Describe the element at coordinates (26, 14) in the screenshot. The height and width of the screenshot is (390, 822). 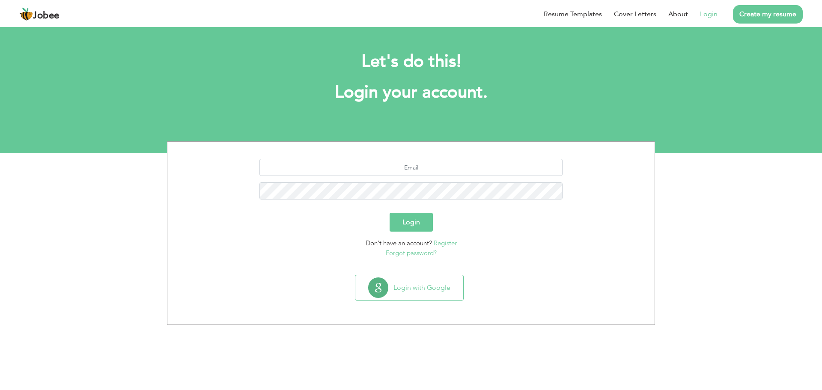
I see `img: jobee.io` at that location.